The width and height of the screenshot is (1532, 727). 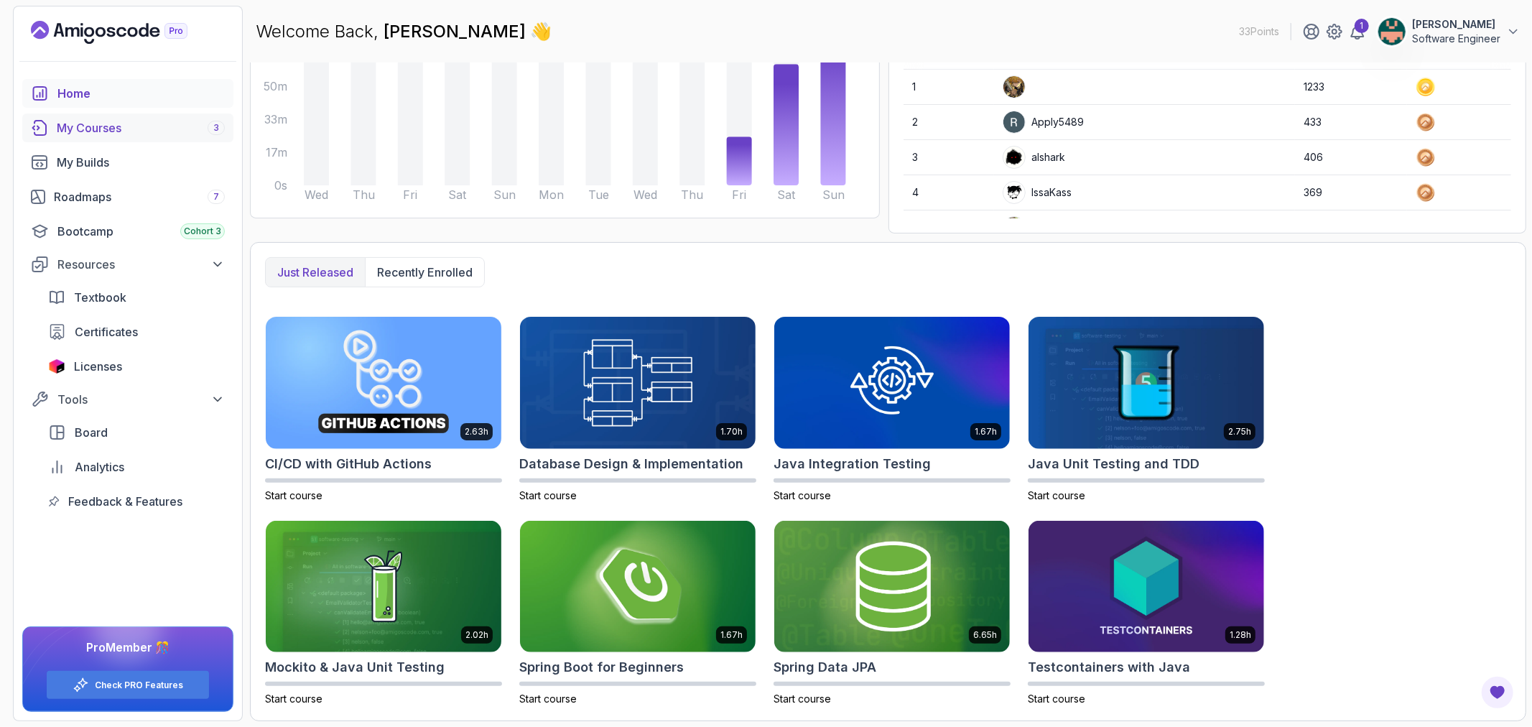 I want to click on span: Textbook, so click(x=100, y=297).